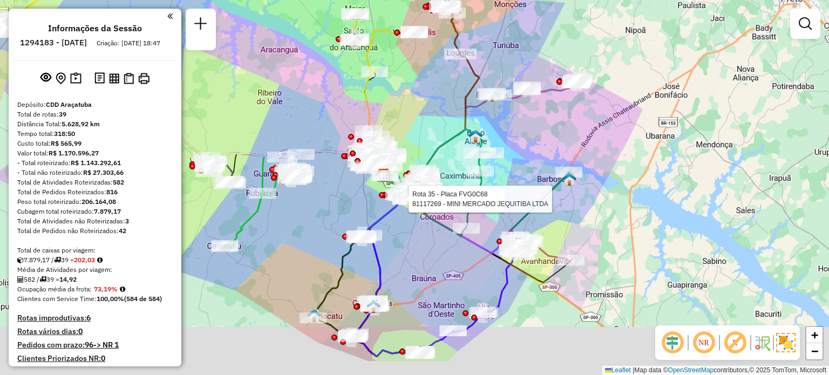 This screenshot has height=375, width=829. Describe the element at coordinates (704, 343) in the screenshot. I see `span: Ocultar NR` at that location.